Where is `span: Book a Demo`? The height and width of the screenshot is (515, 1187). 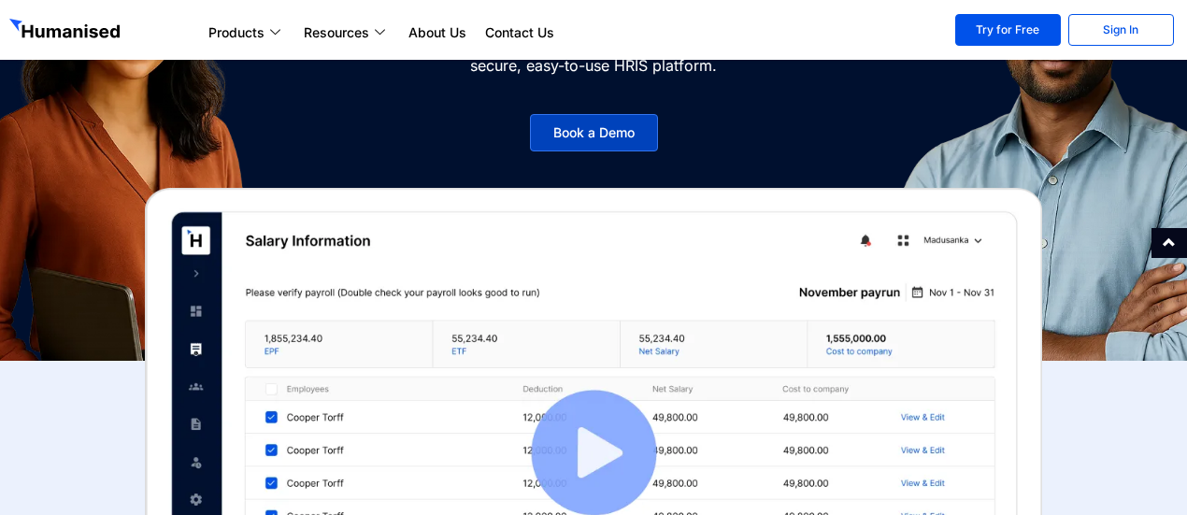
span: Book a Demo is located at coordinates (593, 133).